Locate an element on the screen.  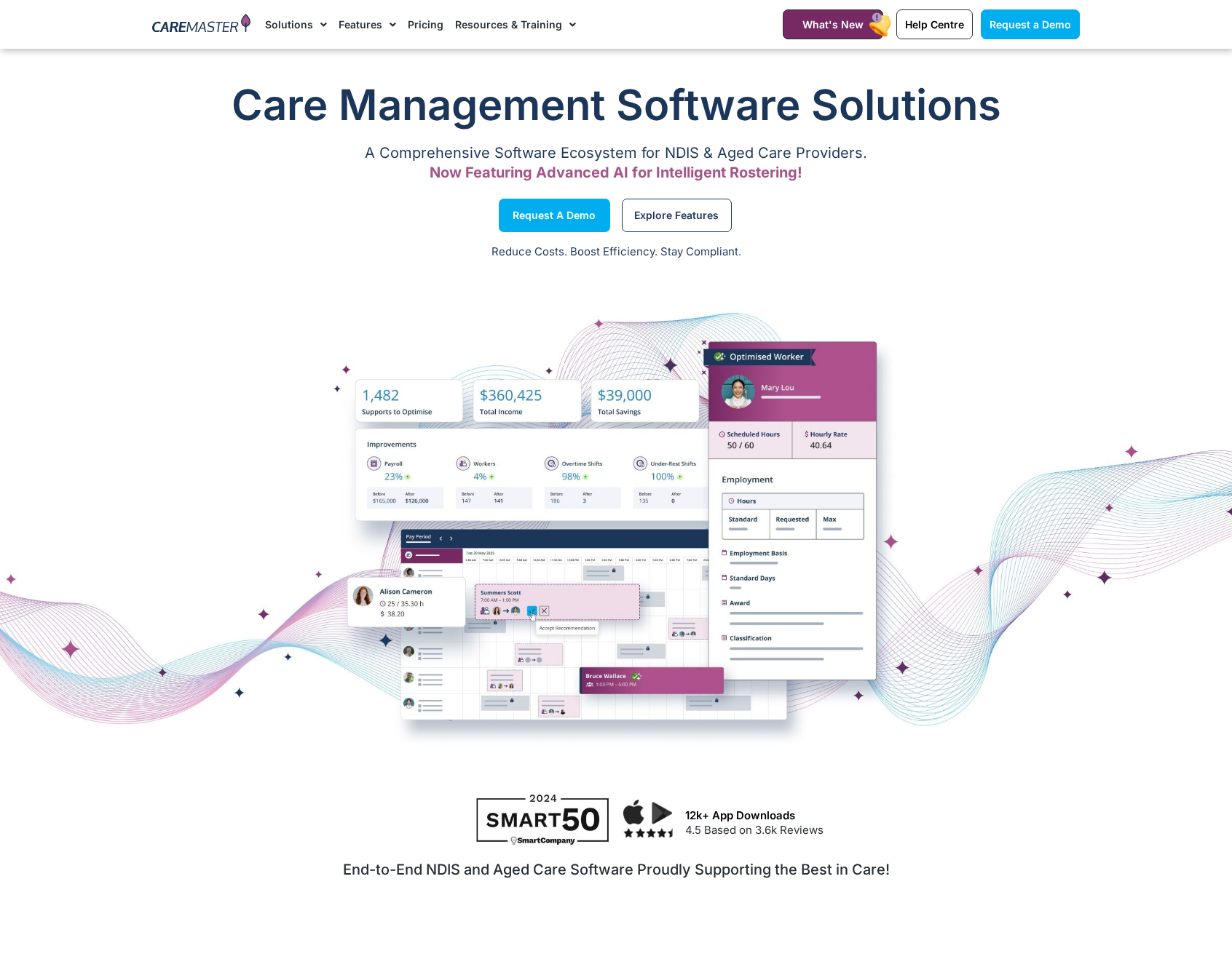
p: A Comprehensive Software Ecosystem for NDIS & Aged Care Providers. is located at coordinates (616, 153).